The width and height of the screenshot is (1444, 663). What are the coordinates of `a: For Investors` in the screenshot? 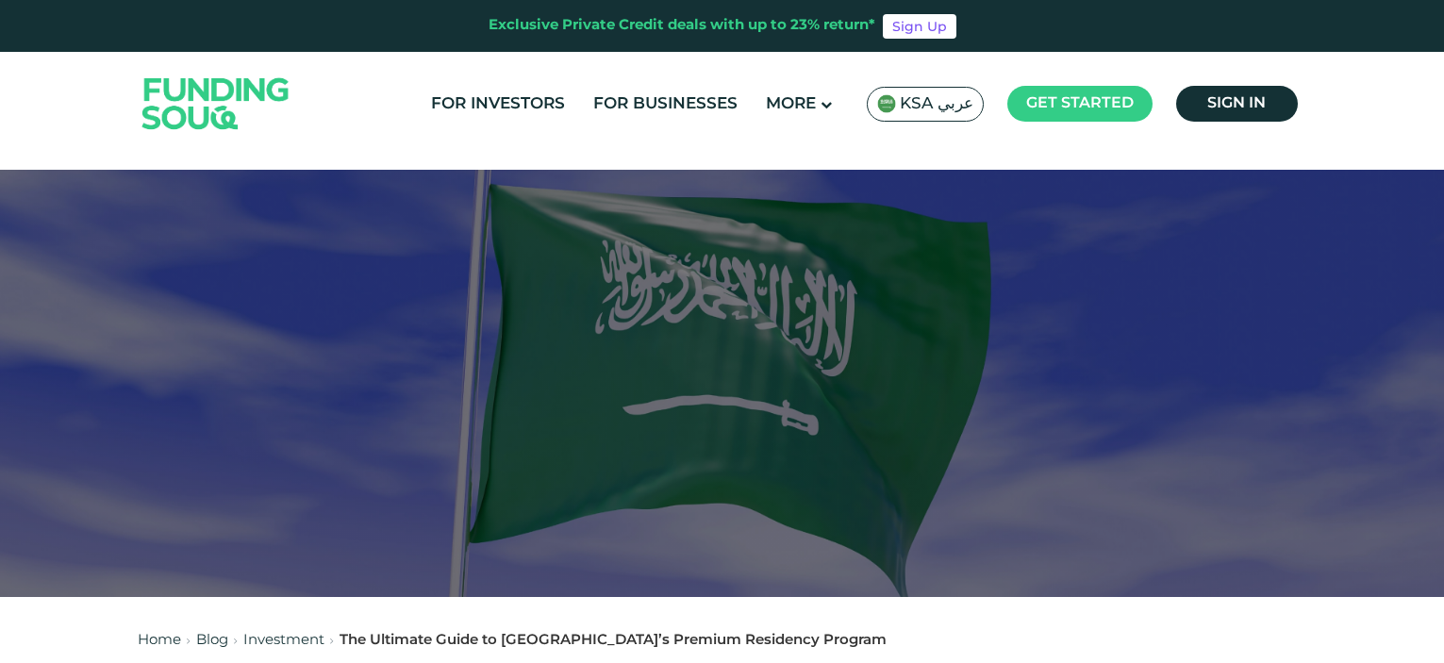 It's located at (498, 104).